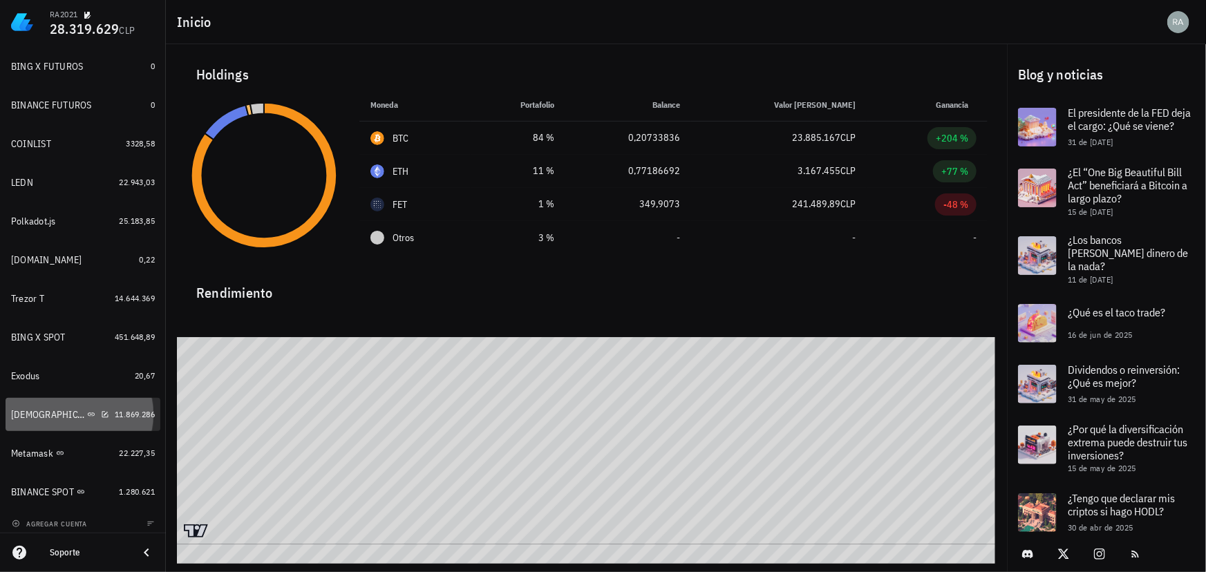 The width and height of the screenshot is (1206, 572). Describe the element at coordinates (518, 238) in the screenshot. I see `div: 3 %` at that location.